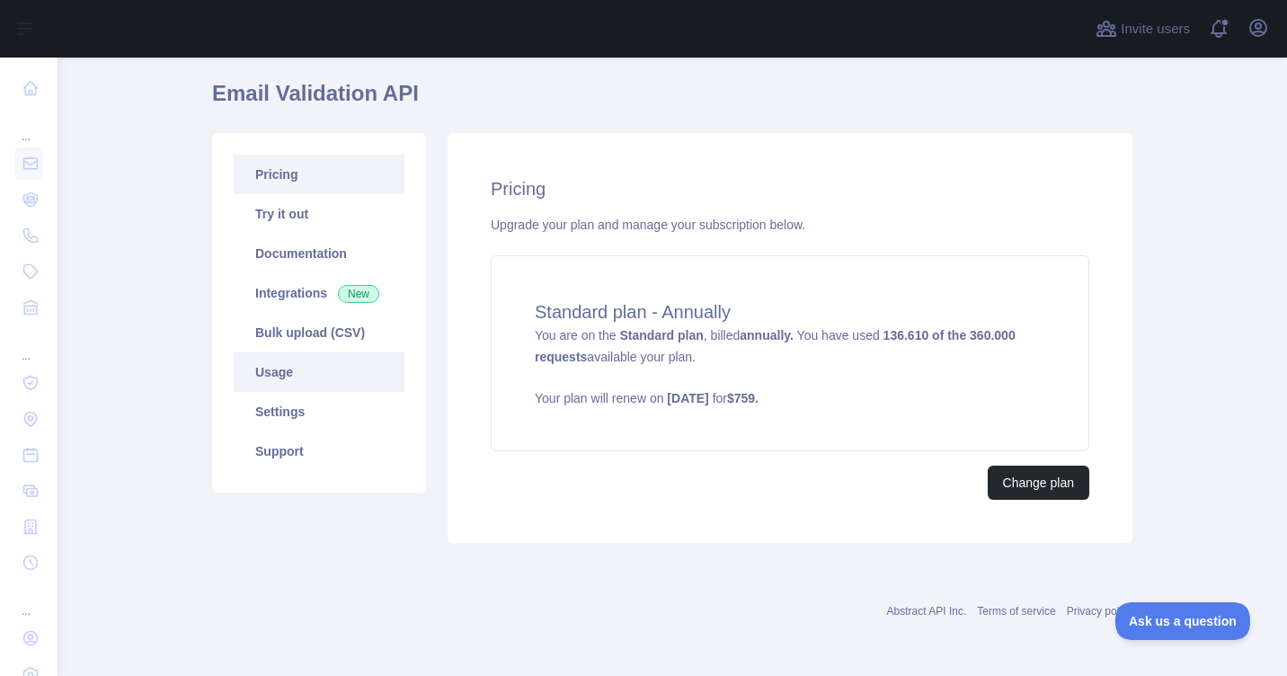 This screenshot has height=676, width=1287. I want to click on p: Your plan will renew on for, so click(790, 398).